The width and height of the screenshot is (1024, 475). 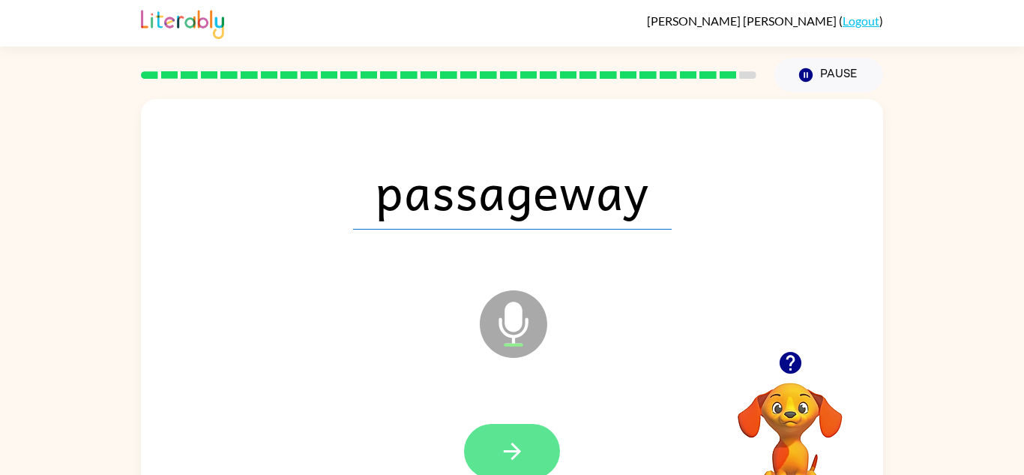 I want to click on a: Logout, so click(x=861, y=20).